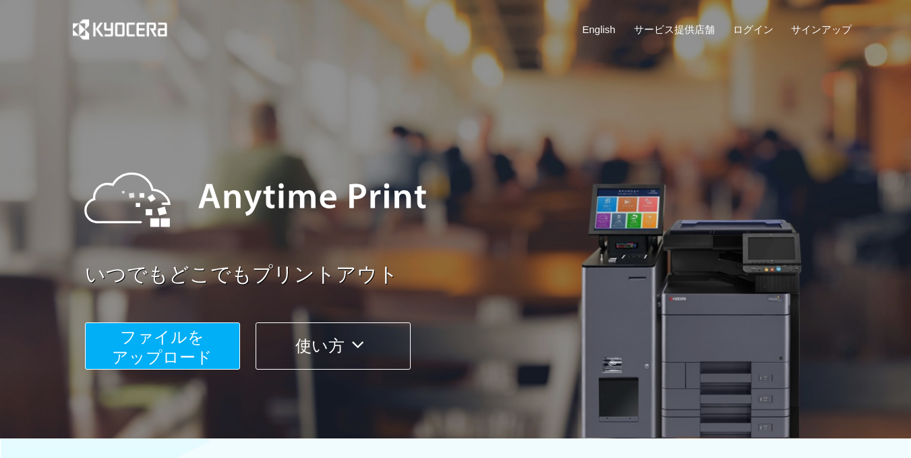  What do you see at coordinates (599, 29) in the screenshot?
I see `a: English` at bounding box center [599, 29].